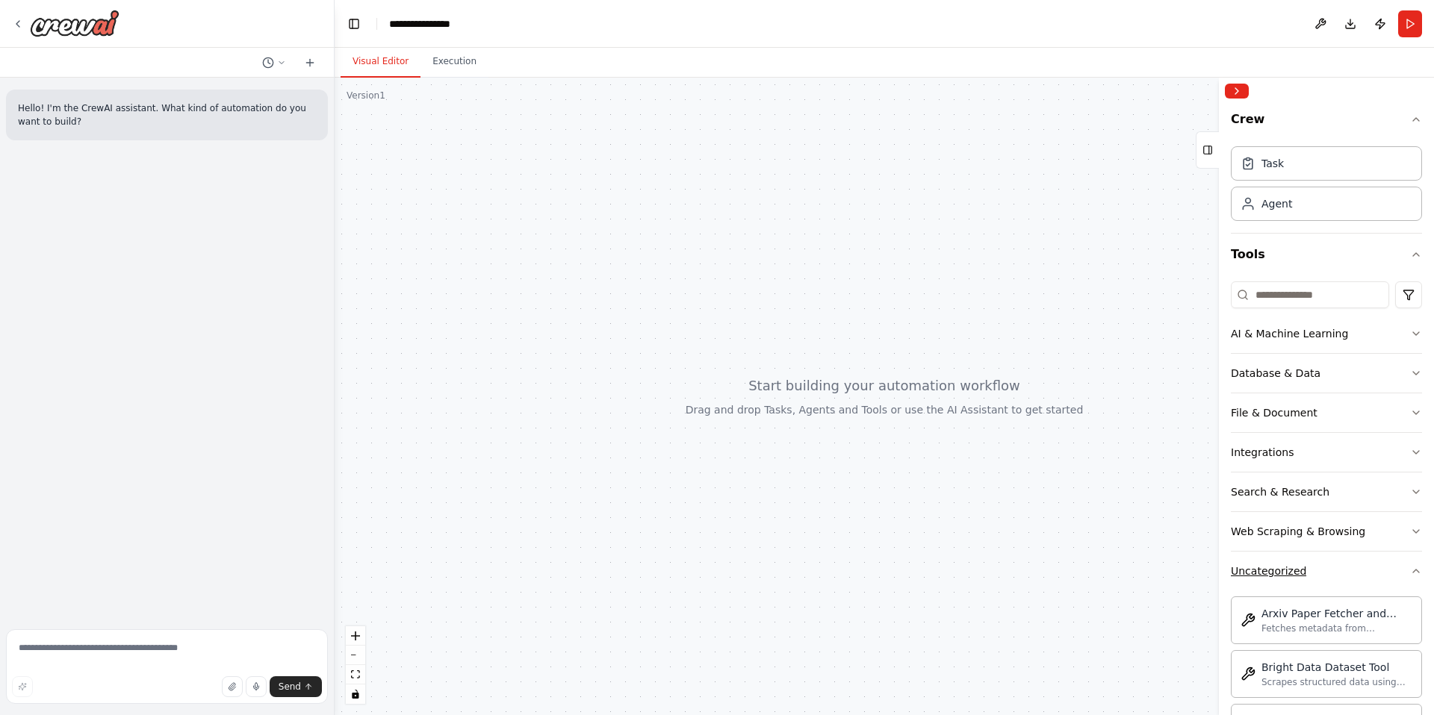 This screenshot has height=715, width=1434. What do you see at coordinates (22, 687) in the screenshot?
I see `button: Improve this prompt` at bounding box center [22, 687].